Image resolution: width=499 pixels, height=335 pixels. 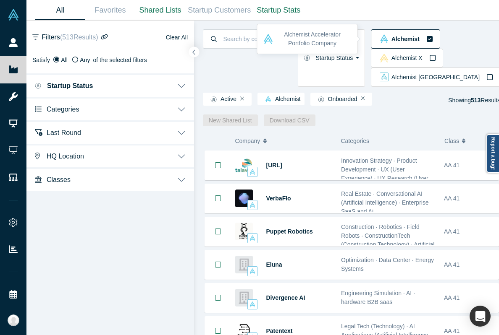 I want to click on img: Talawa.ai's Logo, so click(x=244, y=165).